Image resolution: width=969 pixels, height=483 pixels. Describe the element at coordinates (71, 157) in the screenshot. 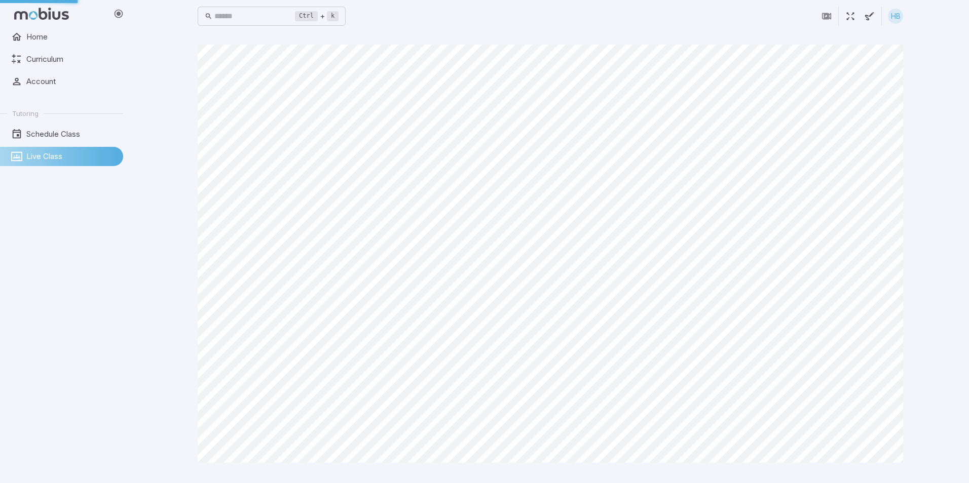

I see `span: Live Class` at that location.